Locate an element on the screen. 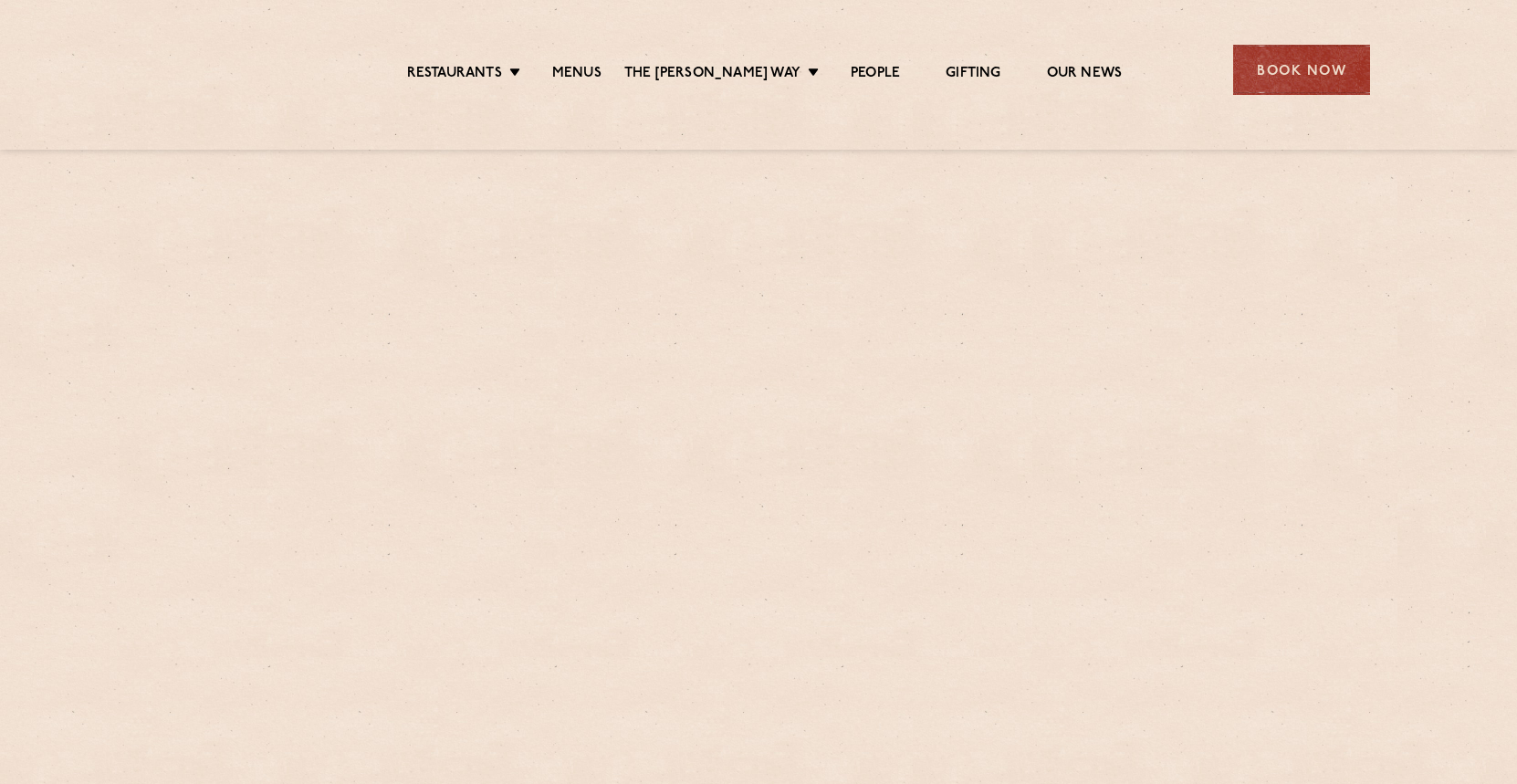 The image size is (1517, 784). div: Book Now is located at coordinates (1301, 69).